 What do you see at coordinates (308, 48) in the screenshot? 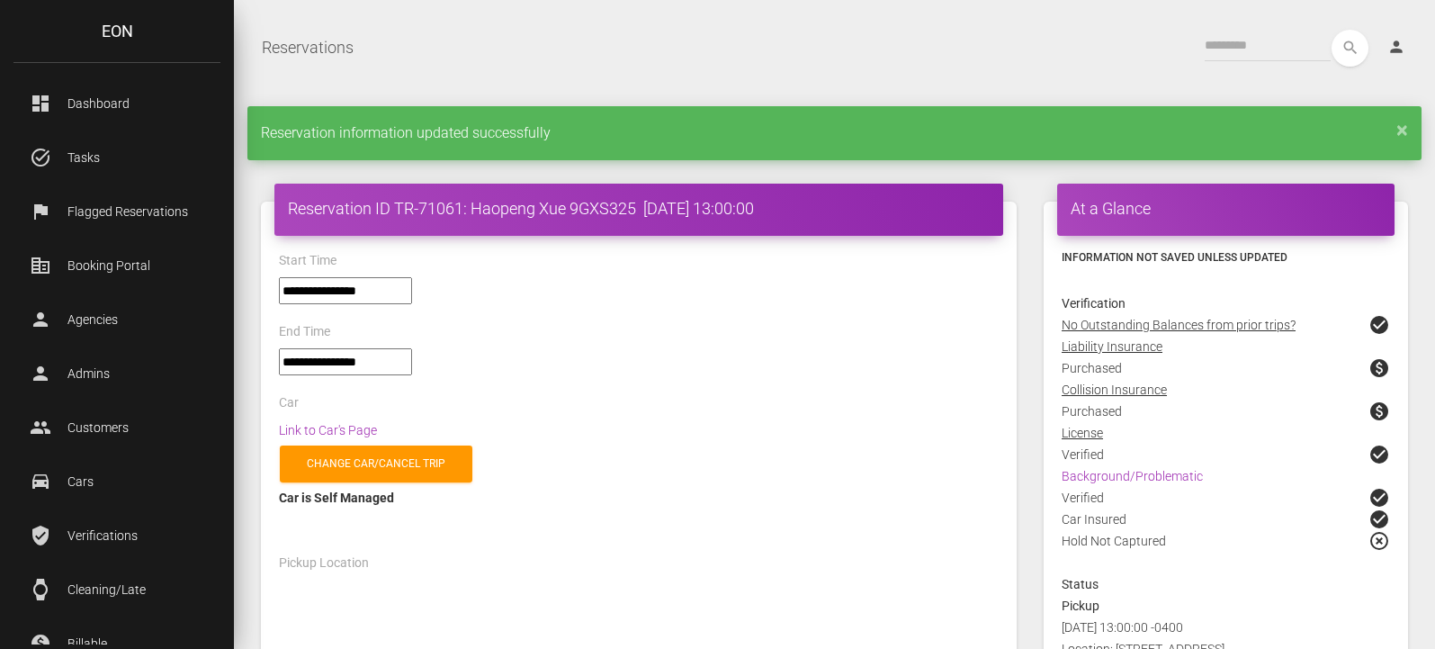
I see `a: Reservations` at bounding box center [308, 48].